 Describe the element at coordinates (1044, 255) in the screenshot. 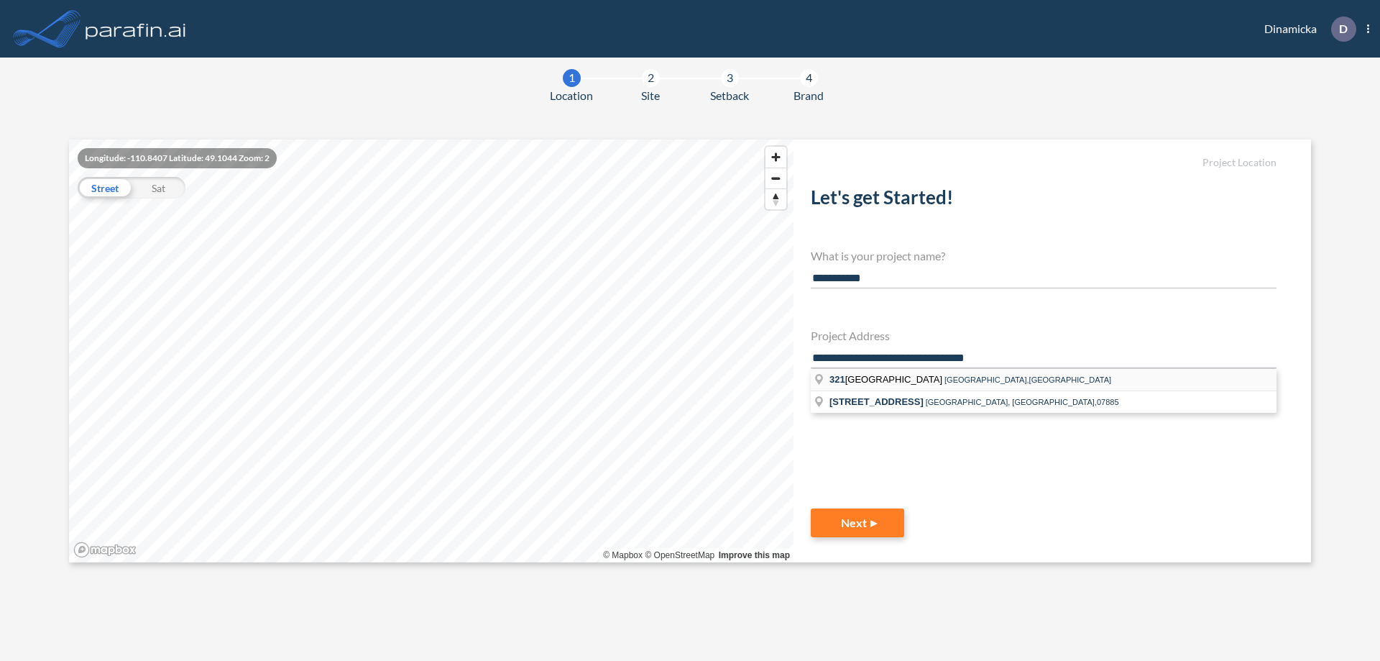

I see `h4: What is your project name?` at that location.